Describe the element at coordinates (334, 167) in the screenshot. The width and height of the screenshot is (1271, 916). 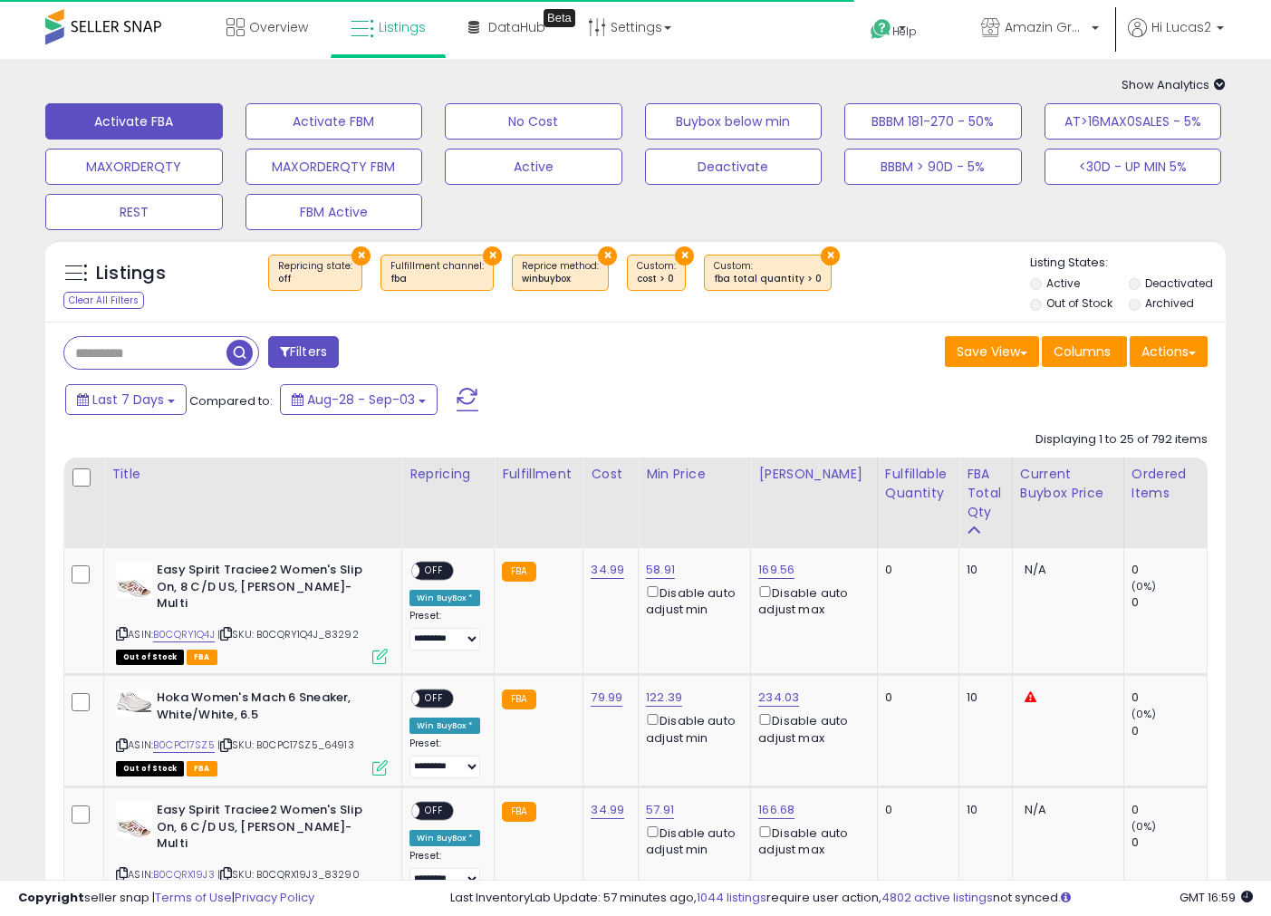
I see `button: MAXORDERQTY FBM` at that location.